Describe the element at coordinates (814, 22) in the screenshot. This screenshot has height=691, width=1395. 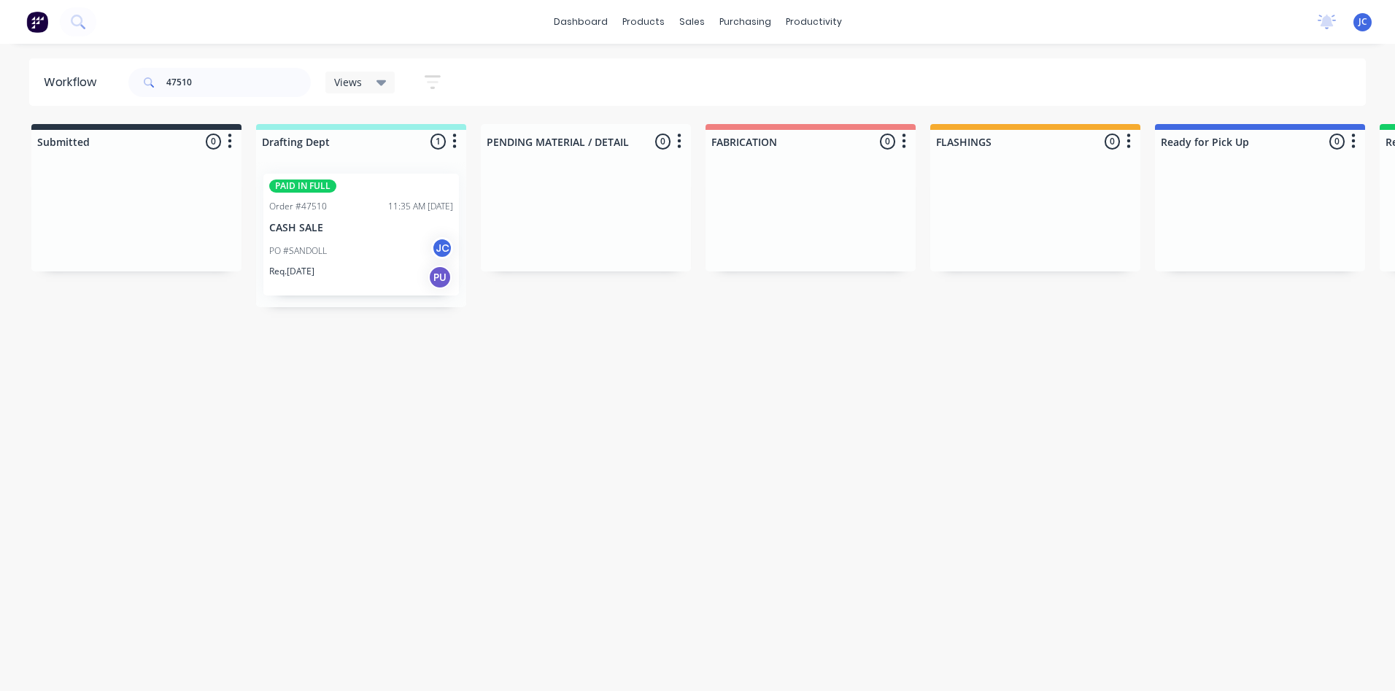
I see `div: productivity` at that location.